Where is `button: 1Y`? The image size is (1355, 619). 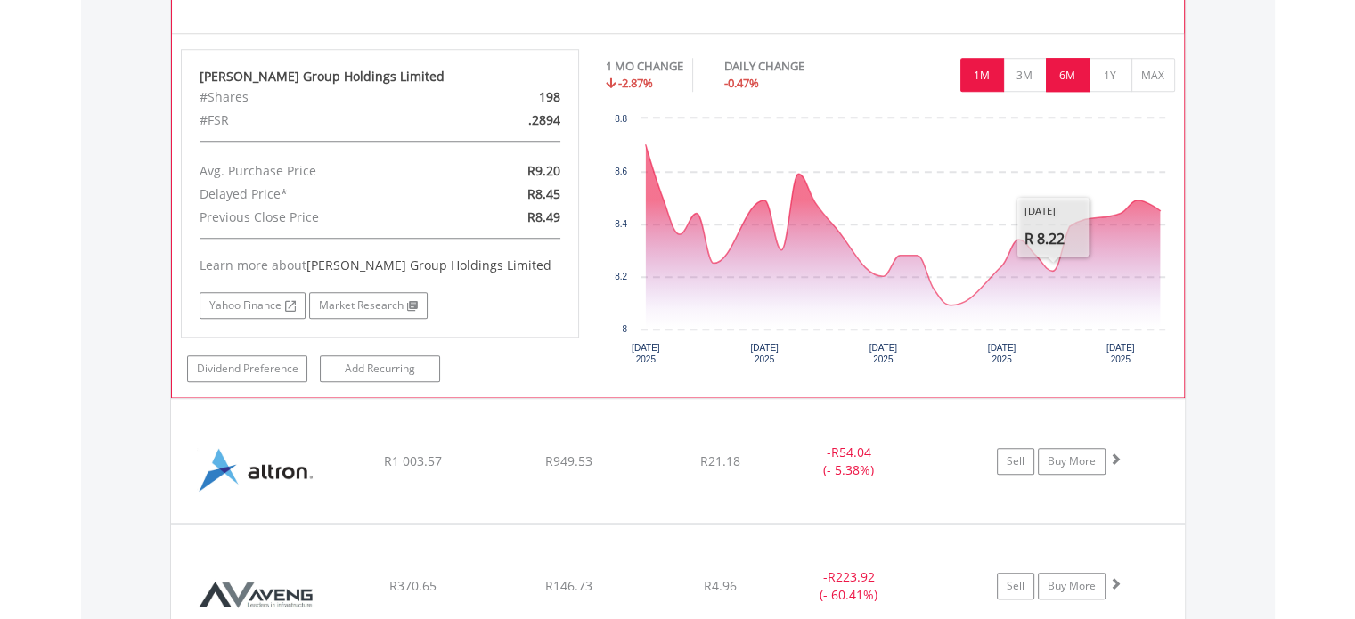 button: 1Y is located at coordinates (1110, 75).